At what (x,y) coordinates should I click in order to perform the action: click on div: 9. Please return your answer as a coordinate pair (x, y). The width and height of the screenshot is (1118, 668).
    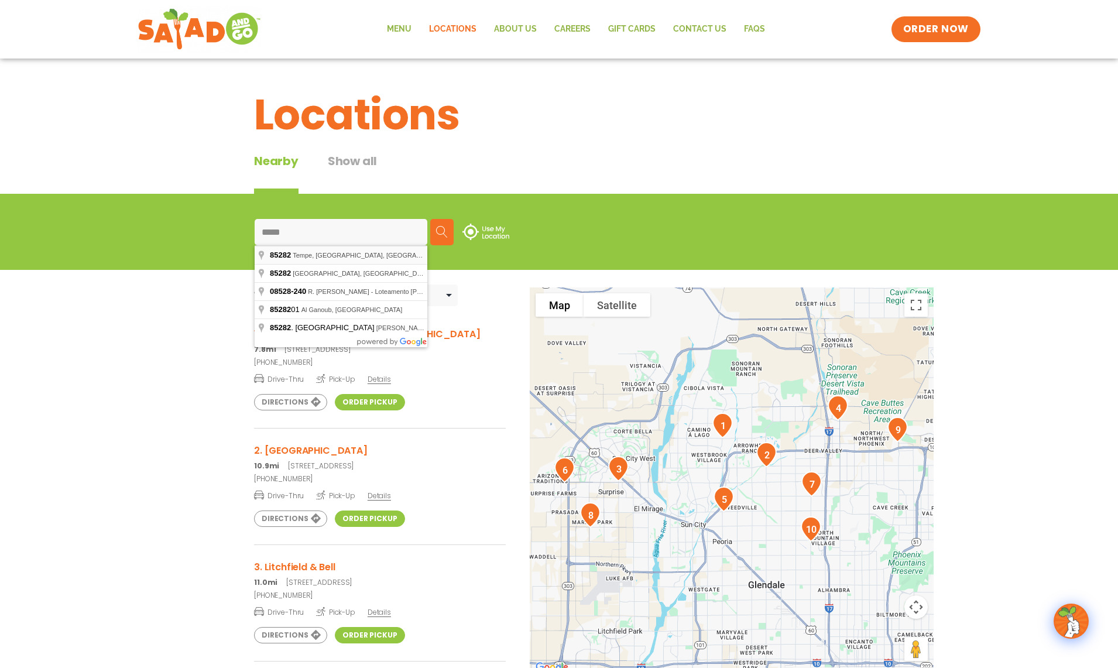
    Looking at the image, I should click on (897, 429).